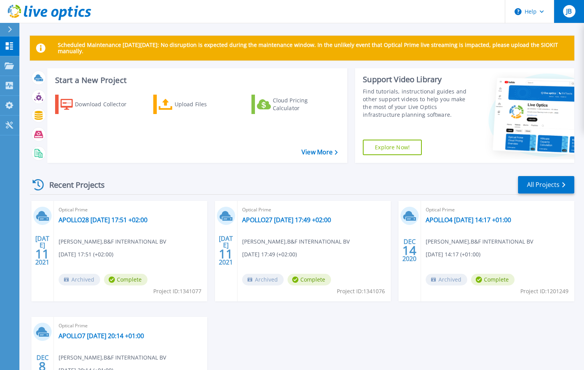 This screenshot has height=370, width=584. I want to click on div: DEC 2020, so click(409, 250).